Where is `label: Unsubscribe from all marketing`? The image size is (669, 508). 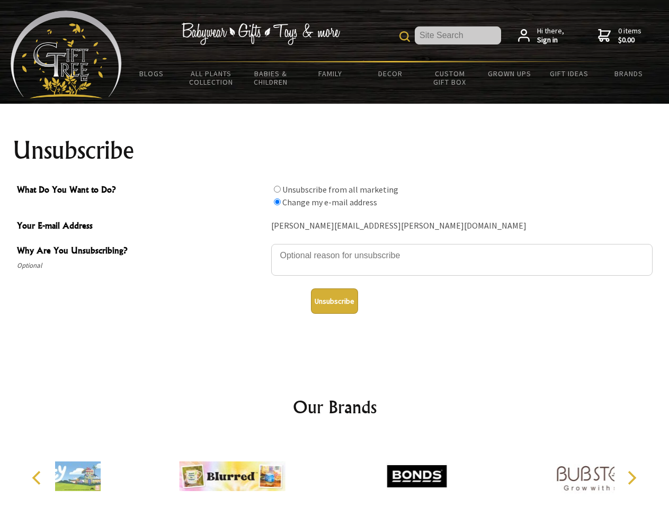 label: Unsubscribe from all marketing is located at coordinates (340, 189).